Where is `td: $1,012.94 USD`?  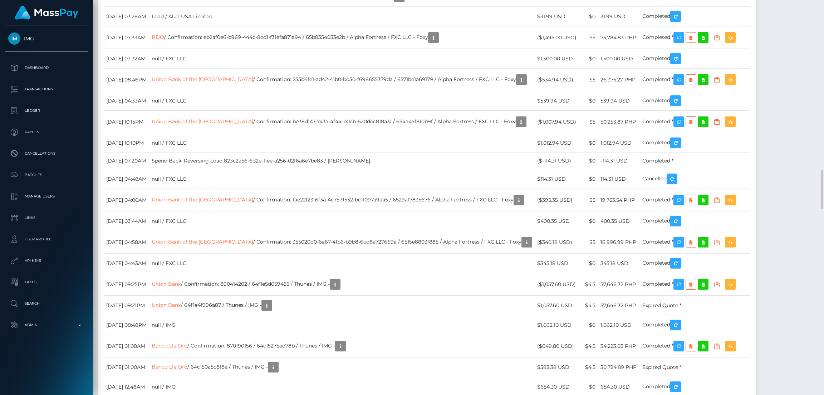
td: $1,012.94 USD is located at coordinates (557, 143).